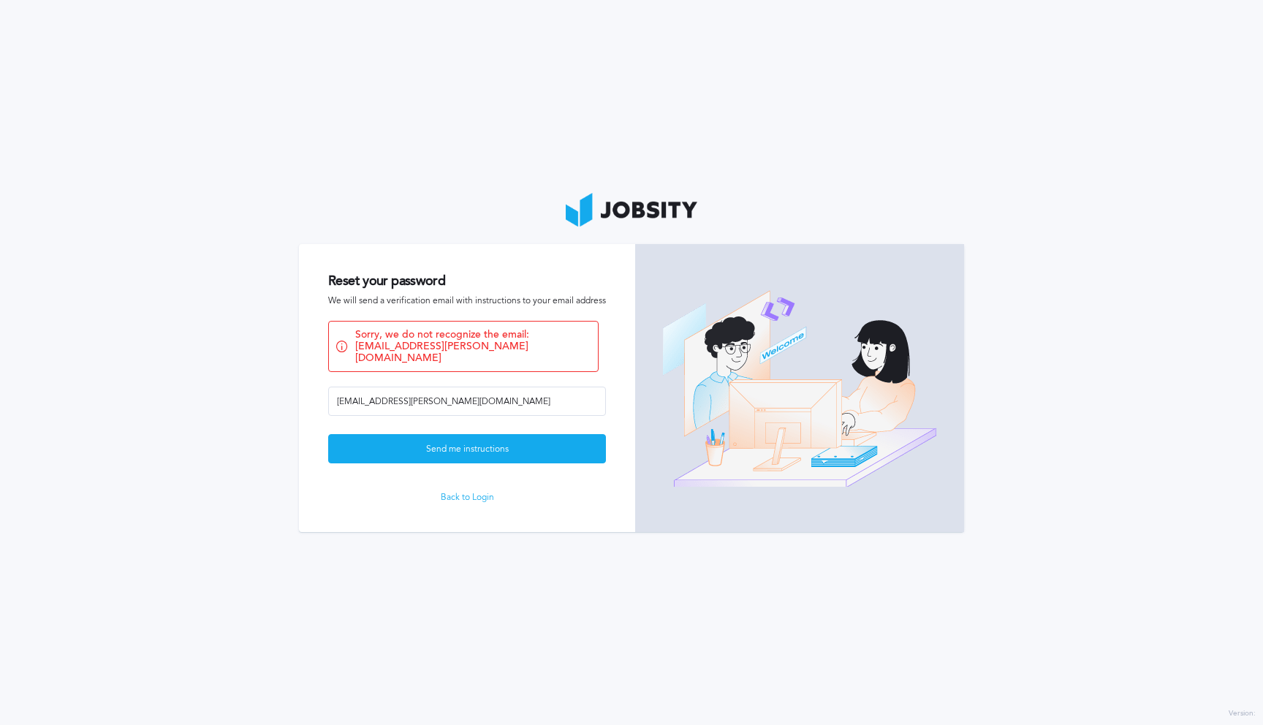  Describe the element at coordinates (467, 498) in the screenshot. I see `a: Back to Login` at that location.